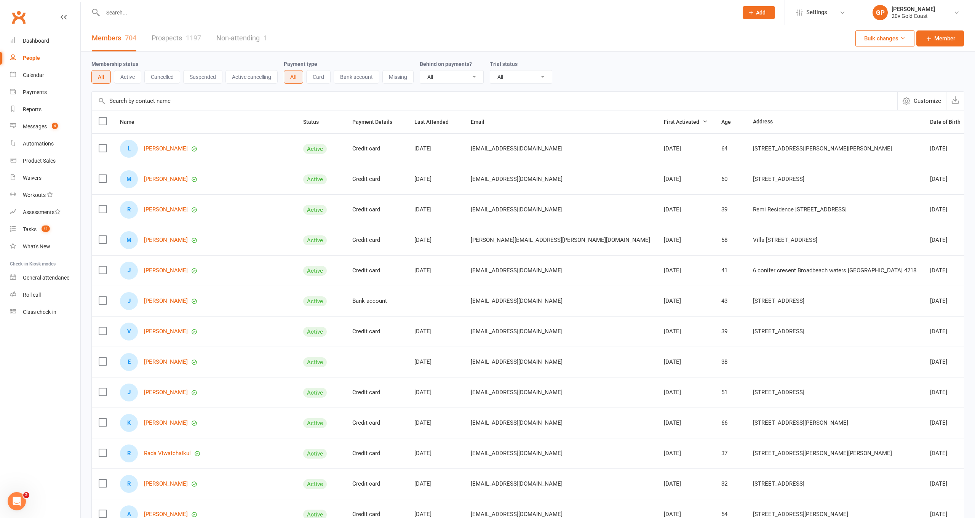 The width and height of the screenshot is (975, 518). Describe the element at coordinates (129, 362) in the screenshot. I see `div: Elisabete` at that location.